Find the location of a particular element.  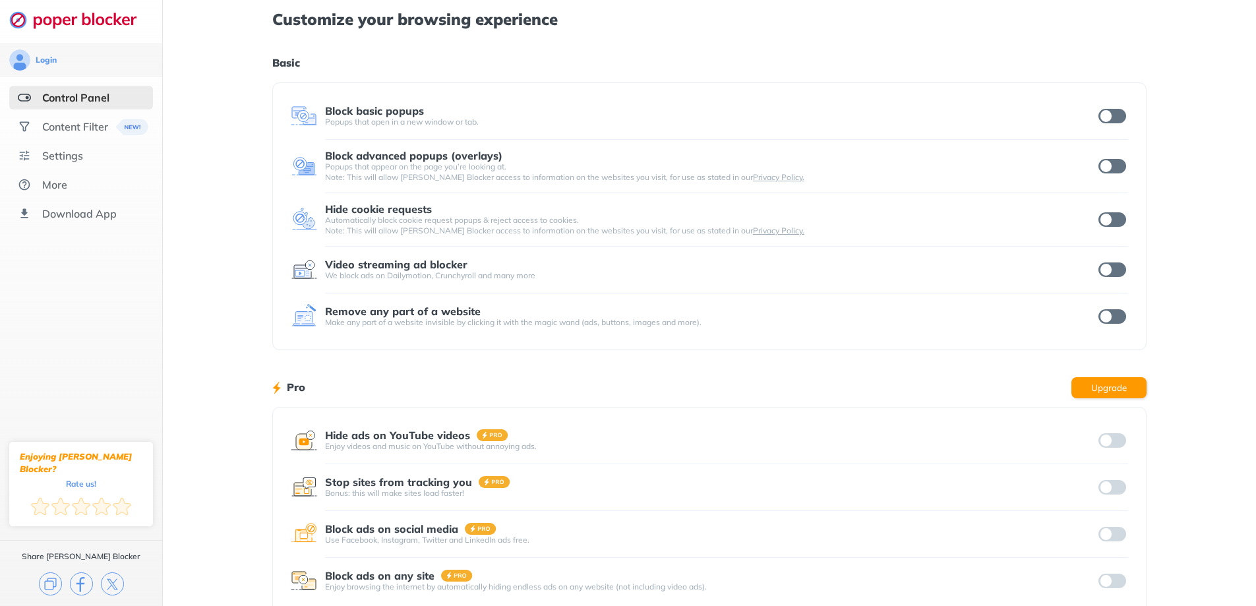

img: copy.svg is located at coordinates (50, 583).